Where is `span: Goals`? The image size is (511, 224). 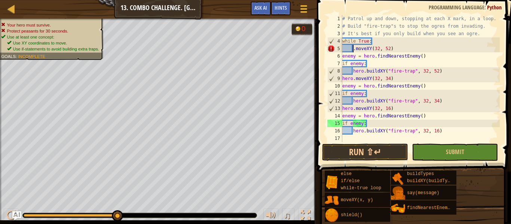 span: Goals is located at coordinates (8, 56).